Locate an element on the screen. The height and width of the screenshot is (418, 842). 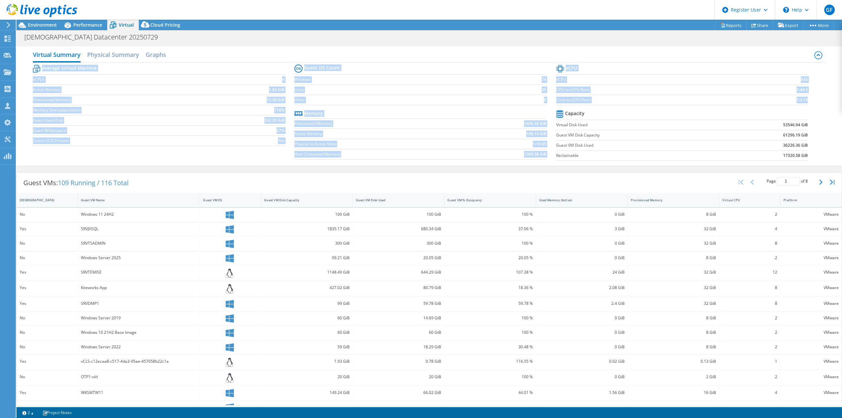
h2: Virtual Summary is located at coordinates (57, 55).